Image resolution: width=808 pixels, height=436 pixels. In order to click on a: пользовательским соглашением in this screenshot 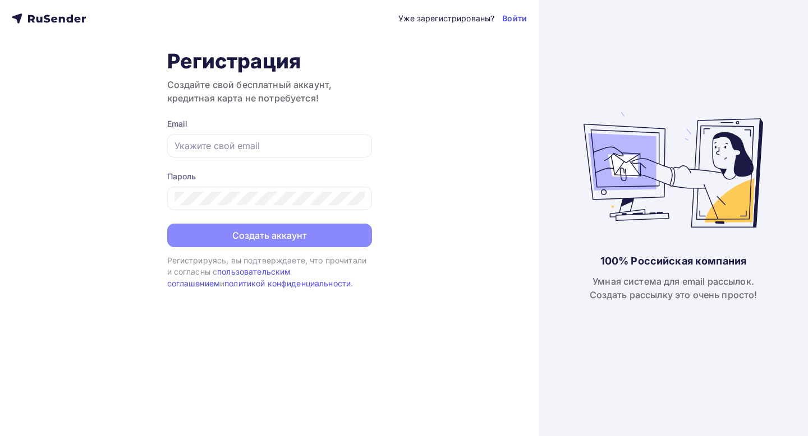, I will do `click(229, 277)`.